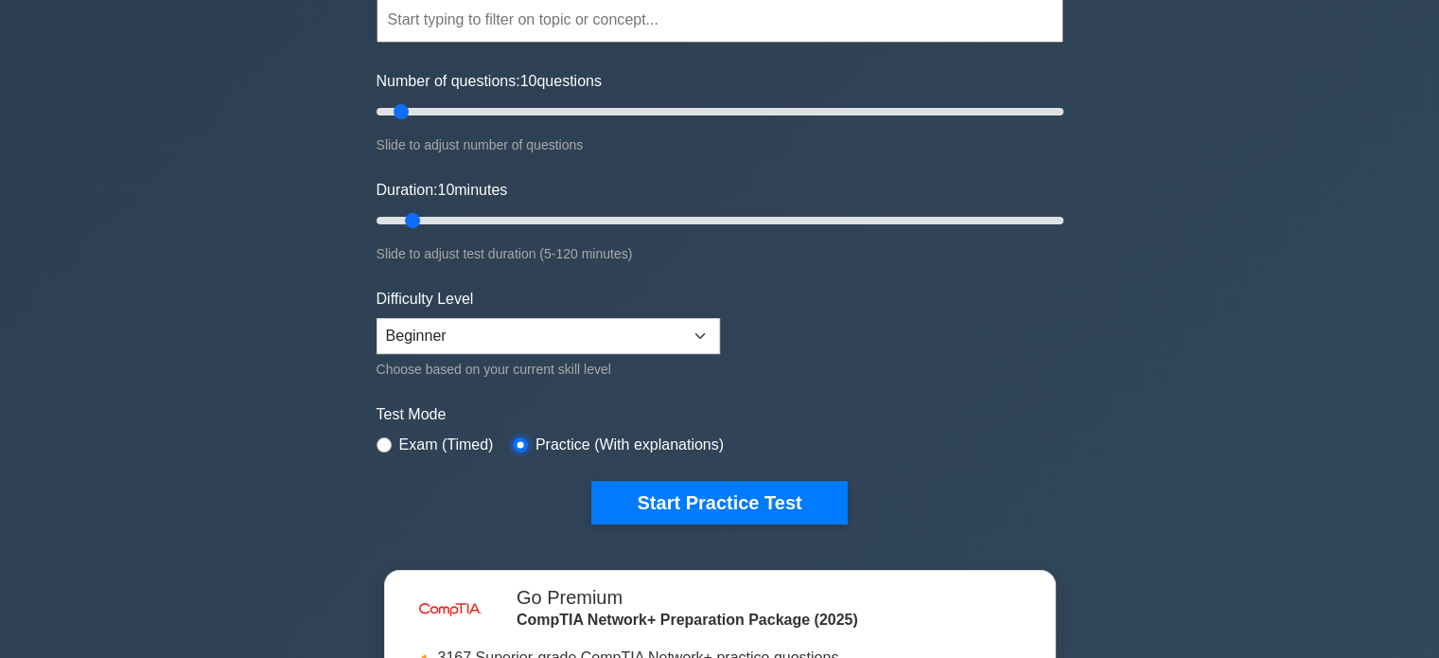 Image resolution: width=1439 pixels, height=658 pixels. What do you see at coordinates (447, 445) in the screenshot?
I see `label: Exam (Timed)` at bounding box center [447, 445].